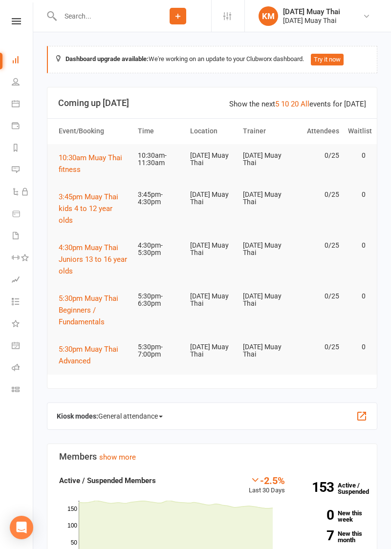 The image size is (391, 549). Describe the element at coordinates (94, 260) in the screenshot. I see `button: 4:30pm Muay Thai Juniors 13 to 16 year olds` at that location.